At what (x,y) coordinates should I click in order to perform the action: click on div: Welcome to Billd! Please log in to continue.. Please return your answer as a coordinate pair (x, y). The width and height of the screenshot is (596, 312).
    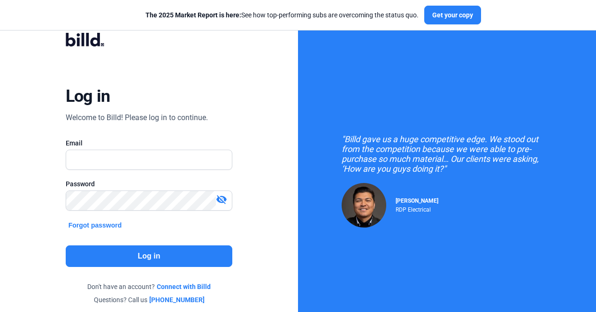
    Looking at the image, I should click on (137, 118).